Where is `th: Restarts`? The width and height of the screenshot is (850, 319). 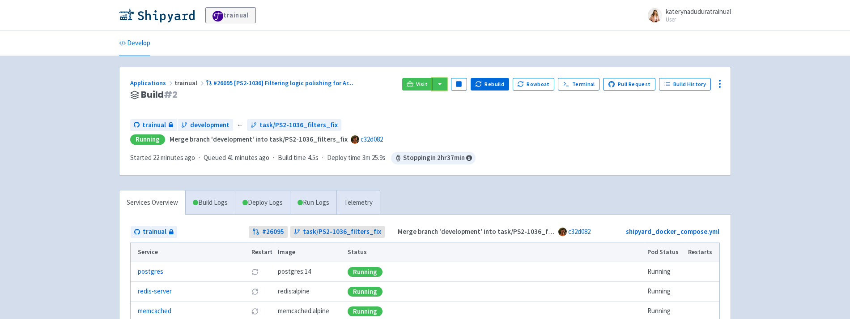
th: Restarts is located at coordinates (703, 252).